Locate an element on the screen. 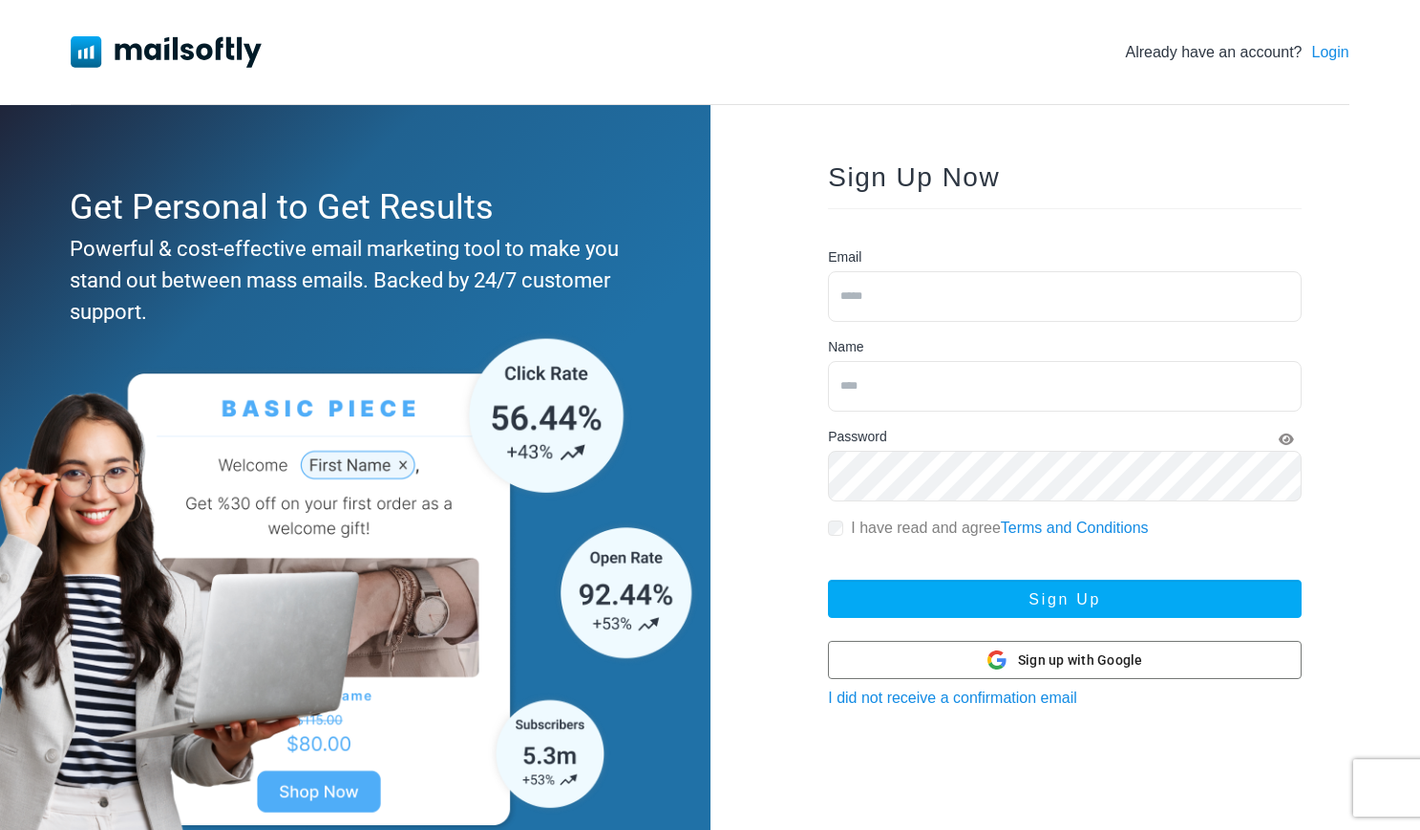 This screenshot has height=830, width=1420. button: Sign up with Google is located at coordinates (1065, 660).